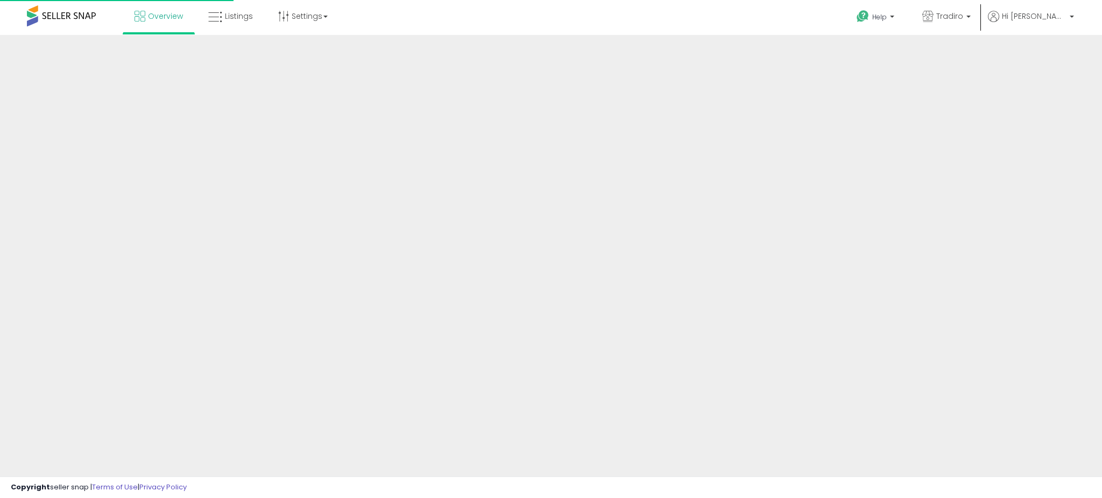 Image resolution: width=1102 pixels, height=498 pixels. Describe the element at coordinates (239, 16) in the screenshot. I see `span: Listings` at that location.